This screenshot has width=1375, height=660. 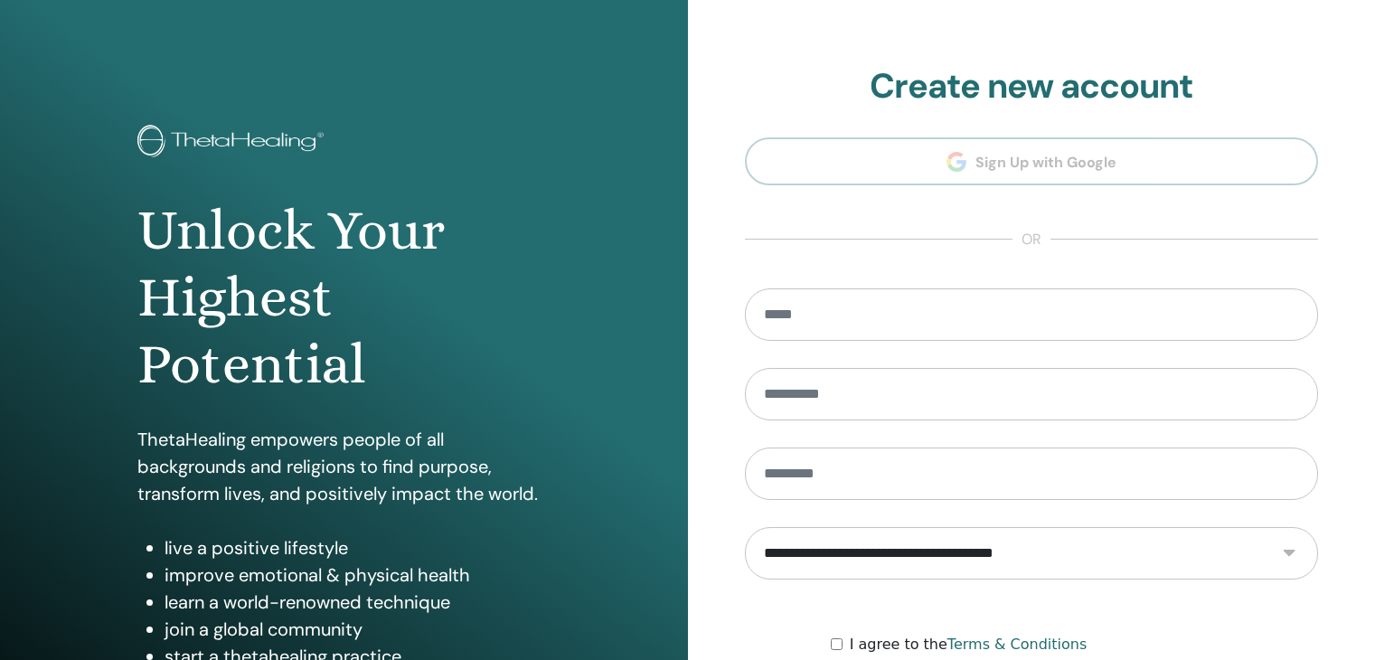 I want to click on li: join a global community, so click(x=357, y=629).